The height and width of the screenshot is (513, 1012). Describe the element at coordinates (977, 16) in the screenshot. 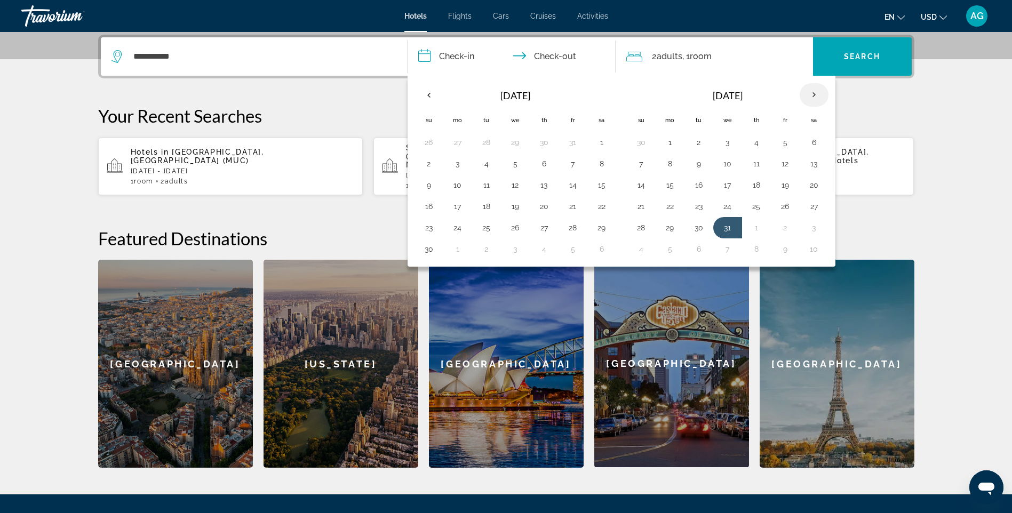

I see `span: AG` at that location.